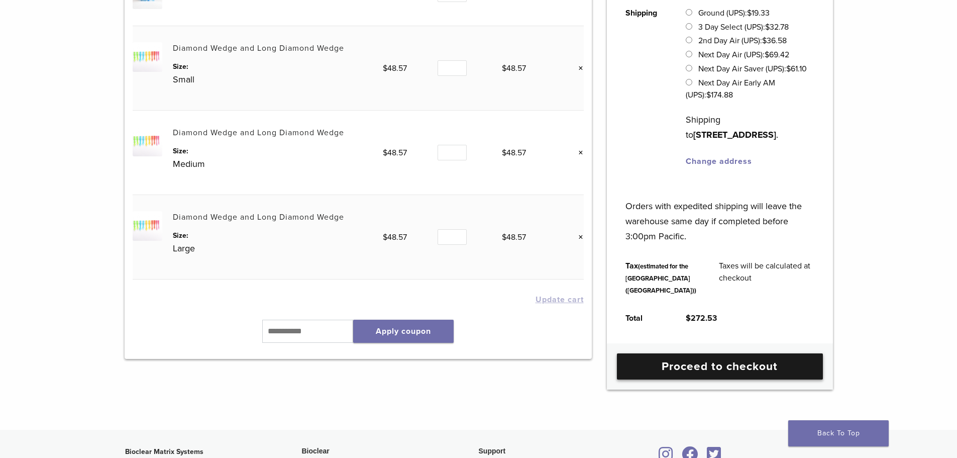 Image resolution: width=957 pixels, height=458 pixels. What do you see at coordinates (767, 278) in the screenshot?
I see `td: Taxes will be calculated at checkout` at bounding box center [767, 278].